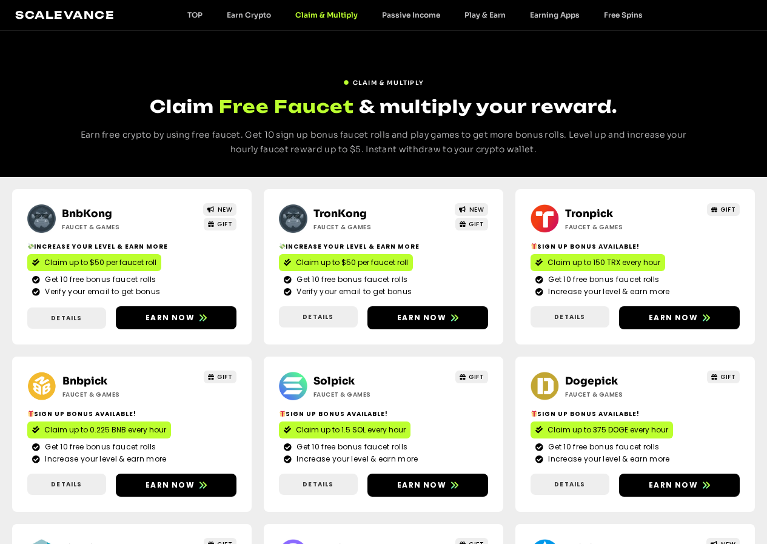 The height and width of the screenshot is (544, 767). What do you see at coordinates (411, 15) in the screenshot?
I see `a: Passive Income` at bounding box center [411, 15].